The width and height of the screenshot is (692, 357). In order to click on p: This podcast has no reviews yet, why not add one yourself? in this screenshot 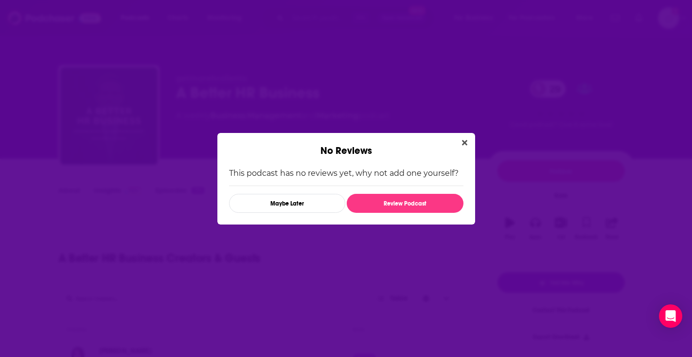, I will do `click(346, 173)`.